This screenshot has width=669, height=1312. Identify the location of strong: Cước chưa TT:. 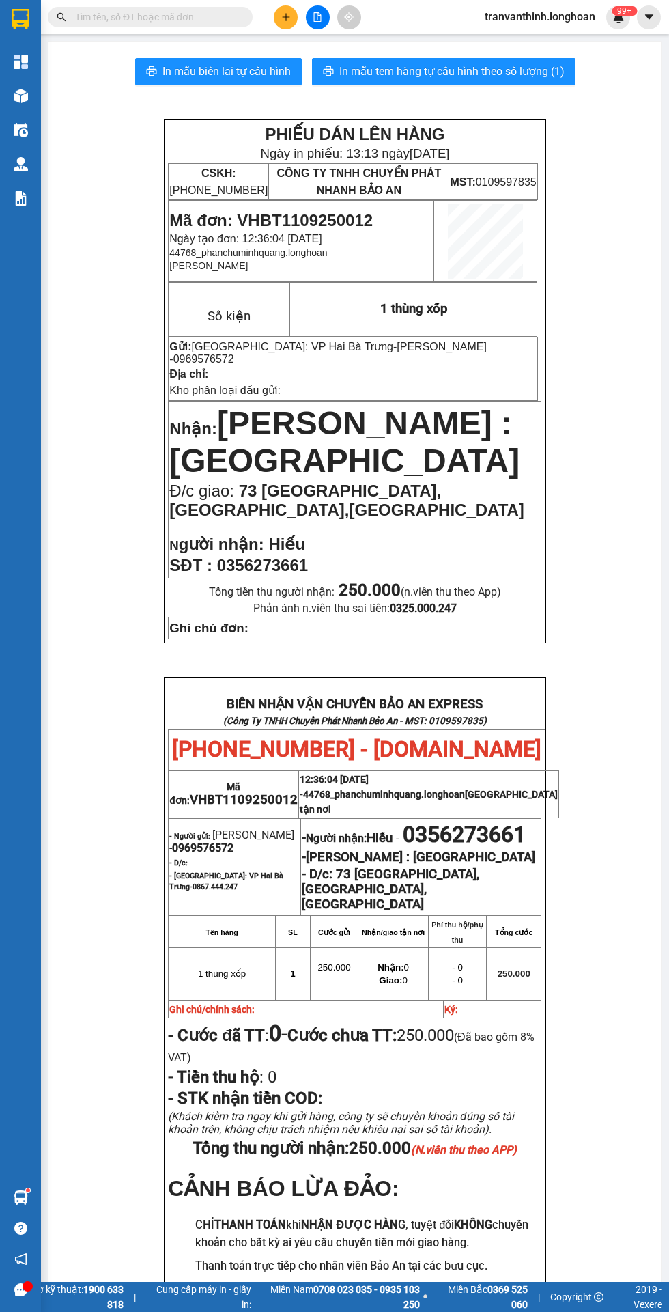
(342, 1035).